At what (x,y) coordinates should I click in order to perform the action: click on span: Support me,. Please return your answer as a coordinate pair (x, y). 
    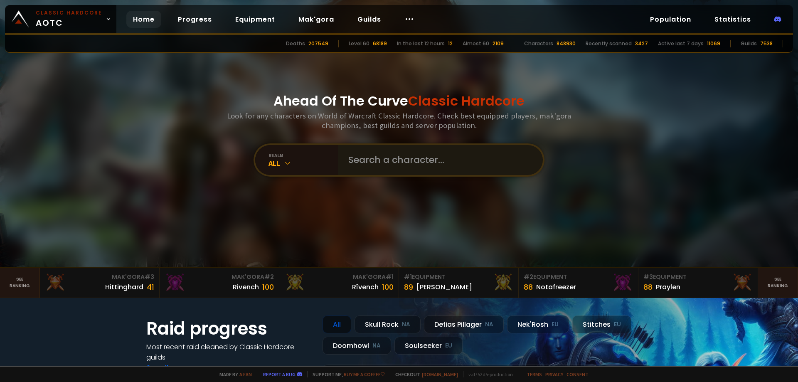
    Looking at the image, I should click on (346, 374).